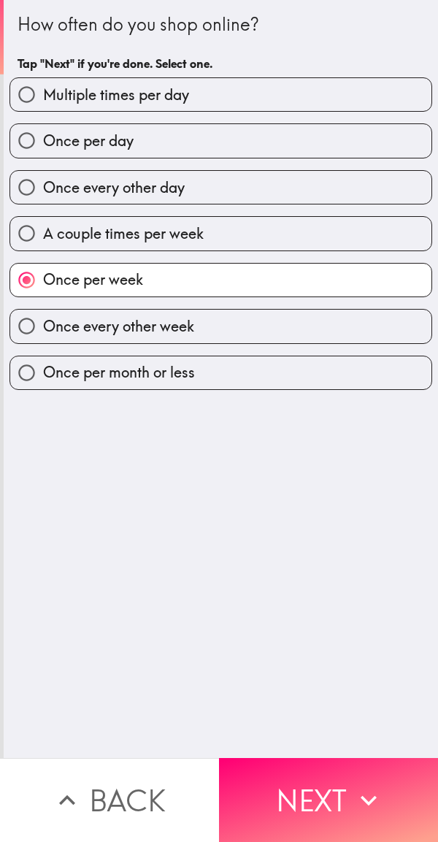 This screenshot has width=438, height=842. What do you see at coordinates (88, 141) in the screenshot?
I see `span: Once per day` at bounding box center [88, 141].